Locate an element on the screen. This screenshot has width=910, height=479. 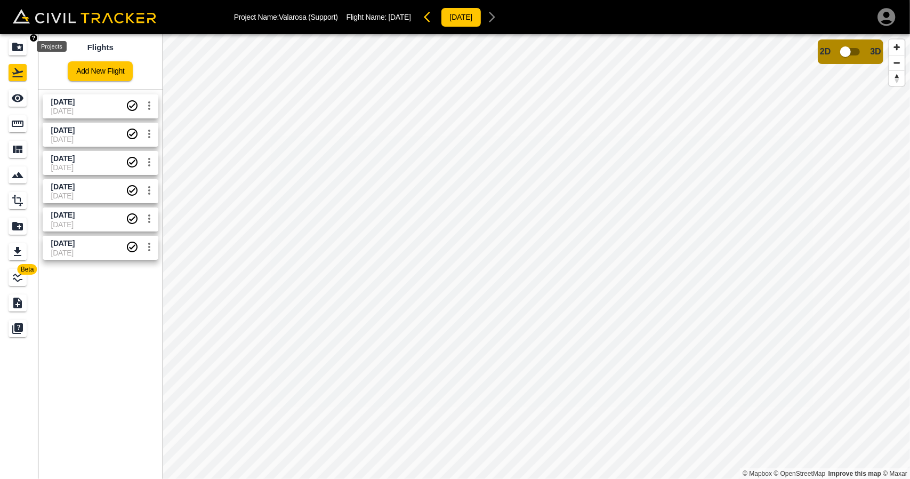
a: Map feedback is located at coordinates (855, 473).